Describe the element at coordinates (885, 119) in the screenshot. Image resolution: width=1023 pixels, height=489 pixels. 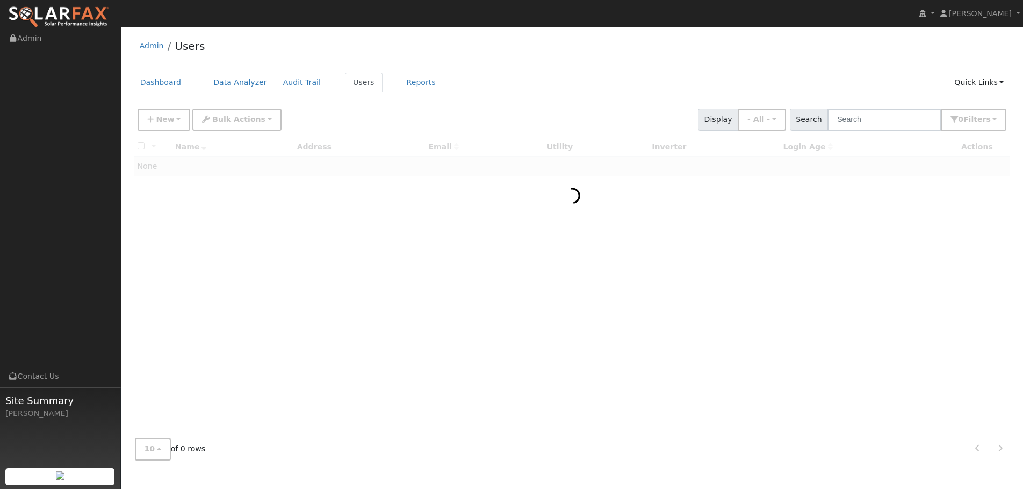
I see `input: Search` at that location.